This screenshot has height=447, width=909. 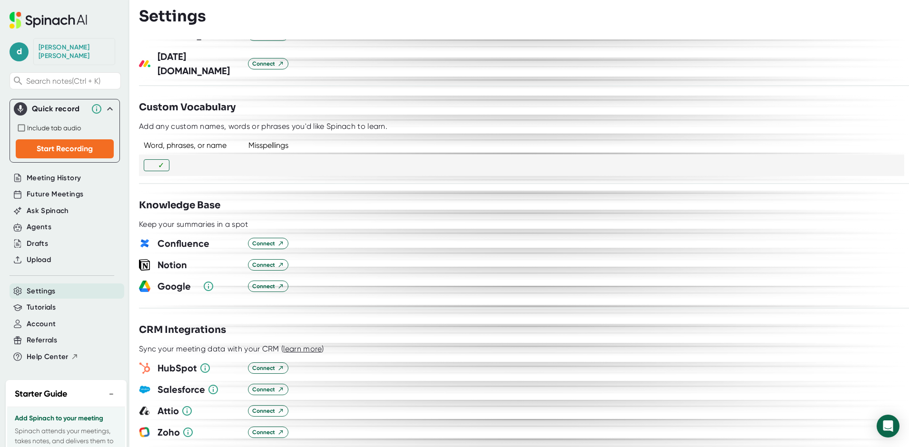 What do you see at coordinates (55, 194) in the screenshot?
I see `button: Future Meetings` at bounding box center [55, 194].